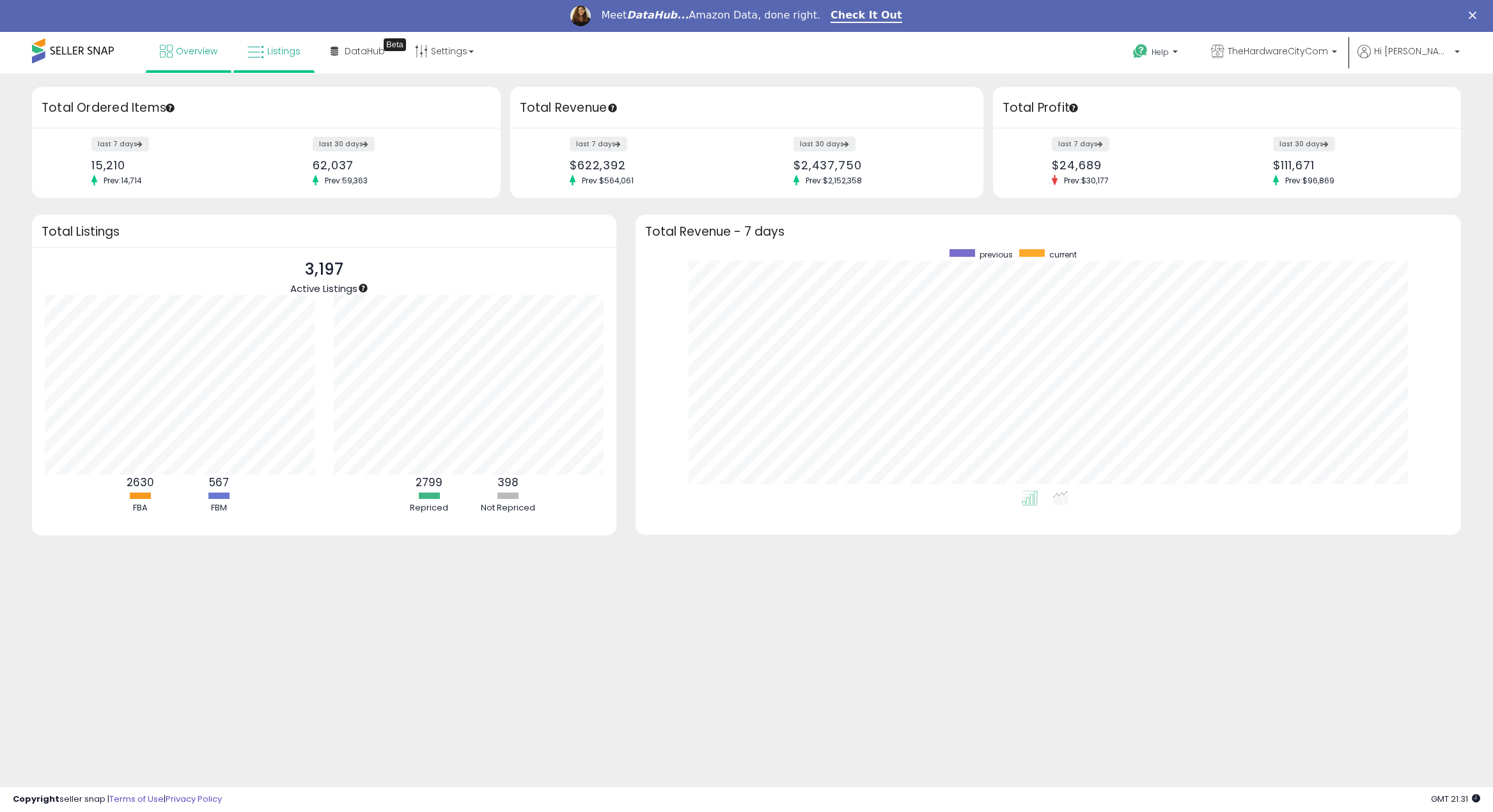  What do you see at coordinates (140, 508) in the screenshot?
I see `div: FBA` at bounding box center [140, 508].